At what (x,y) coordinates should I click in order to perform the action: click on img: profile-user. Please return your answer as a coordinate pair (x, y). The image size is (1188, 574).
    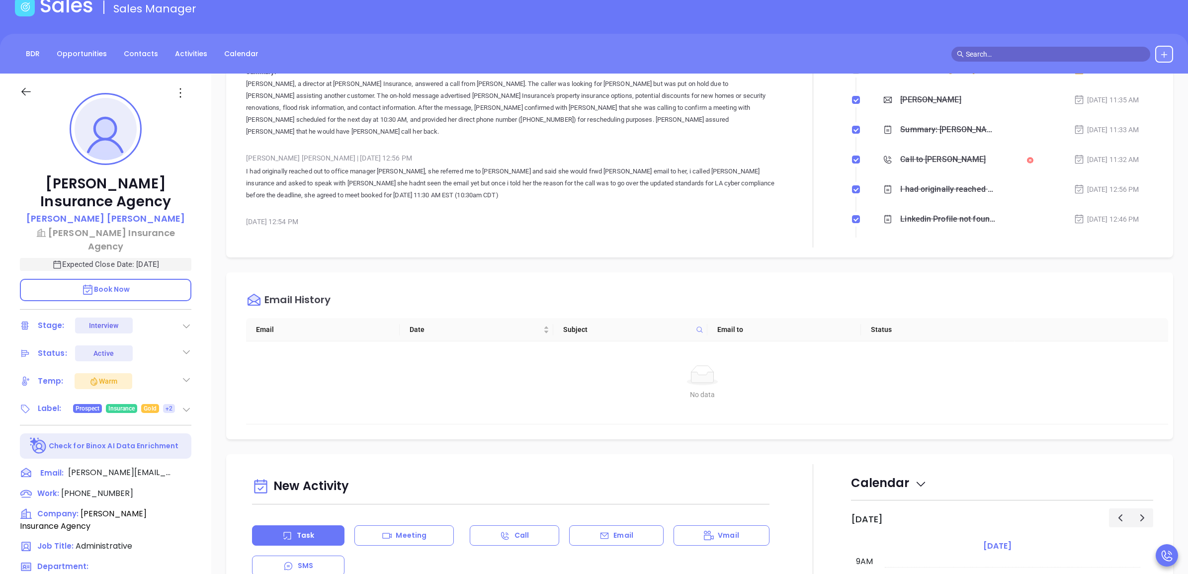
    Looking at the image, I should click on (105, 129).